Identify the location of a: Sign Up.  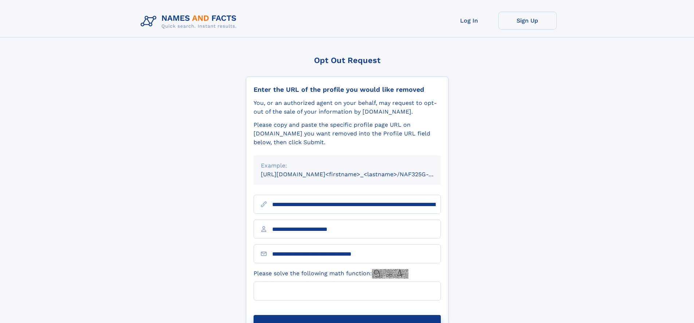
(527, 20).